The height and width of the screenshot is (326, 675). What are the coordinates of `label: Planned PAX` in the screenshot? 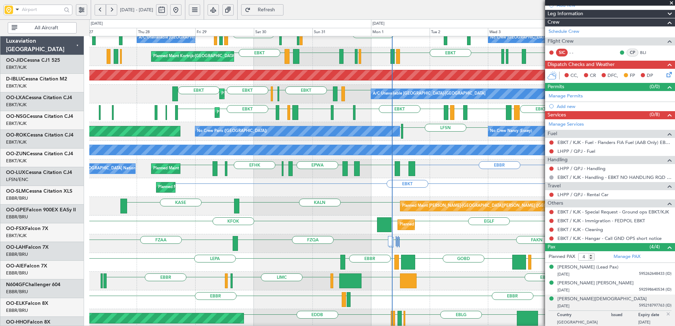 It's located at (561, 257).